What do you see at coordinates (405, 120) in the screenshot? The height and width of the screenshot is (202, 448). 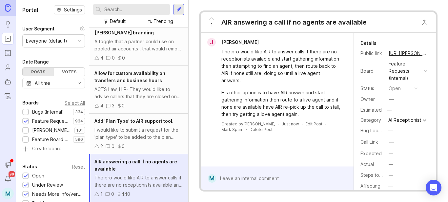 I see `div: AI Receptionist` at bounding box center [405, 120].